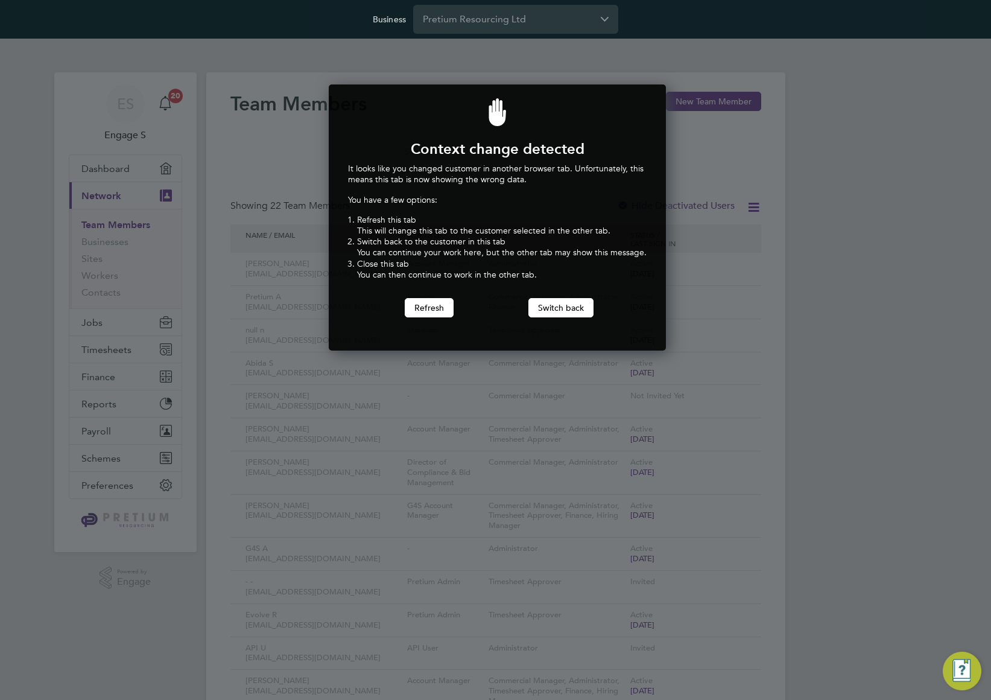 Image resolution: width=991 pixels, height=700 pixels. What do you see at coordinates (502, 269) in the screenshot?
I see `li: Close this tab You can then continue to work in the other tab.` at bounding box center [502, 269].